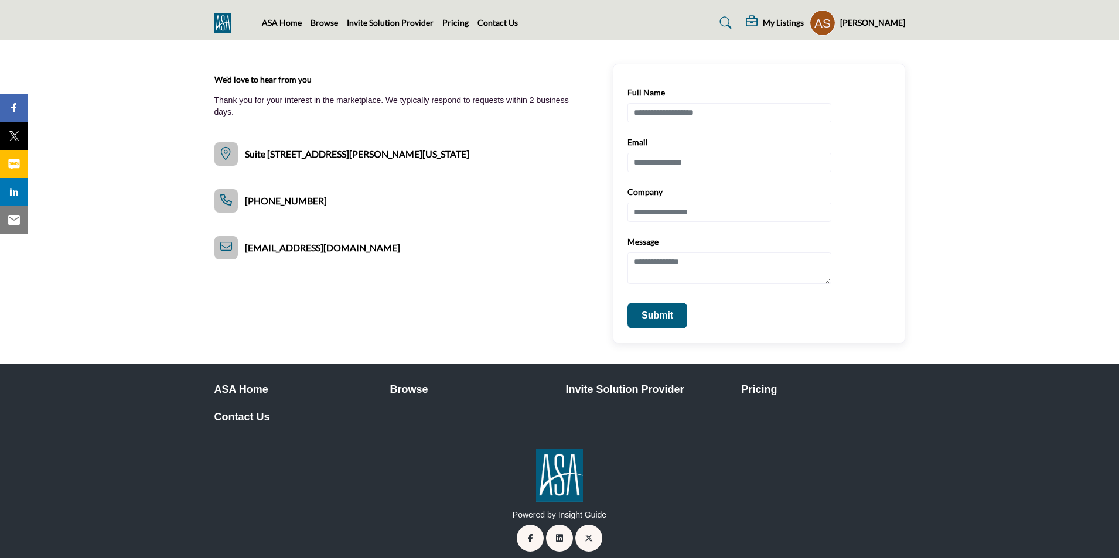  I want to click on p: Contact Us, so click(296, 417).